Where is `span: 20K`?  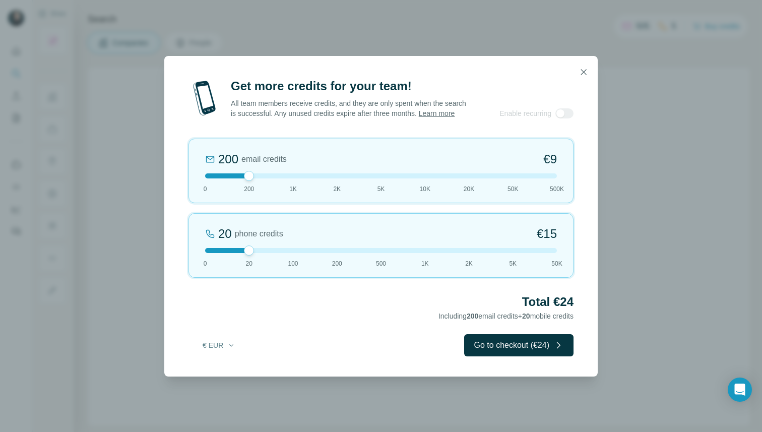
span: 20K is located at coordinates (468, 189).